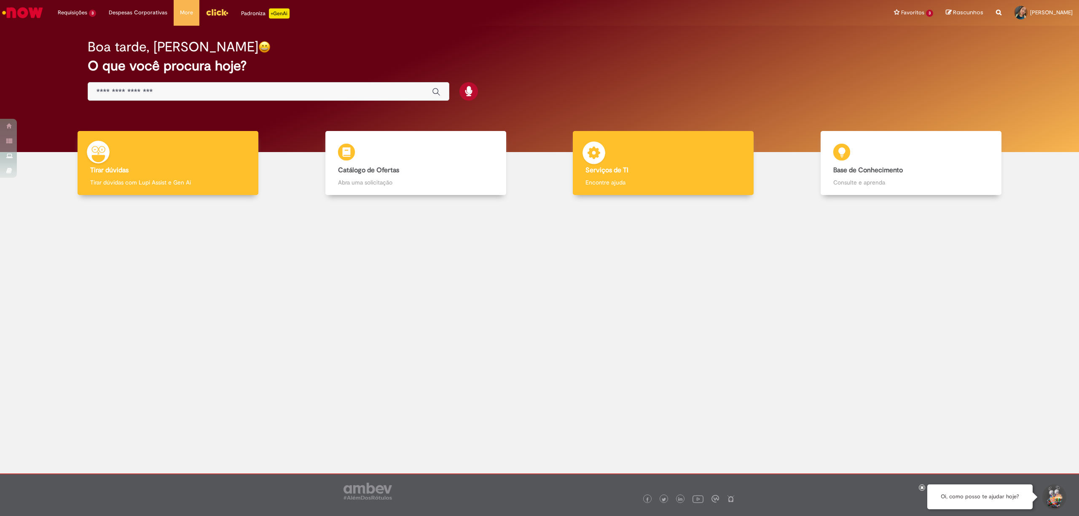 Image resolution: width=1079 pixels, height=516 pixels. Describe the element at coordinates (607, 170) in the screenshot. I see `b: Serviços de TI` at that location.